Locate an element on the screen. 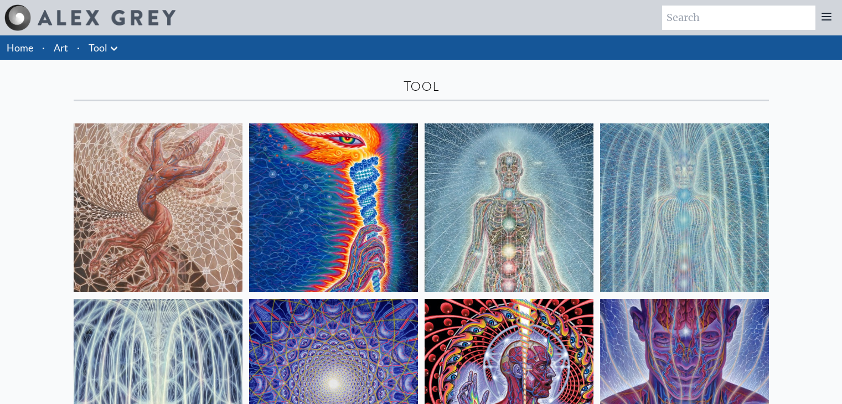 Image resolution: width=842 pixels, height=404 pixels. a: Tool is located at coordinates (98, 48).